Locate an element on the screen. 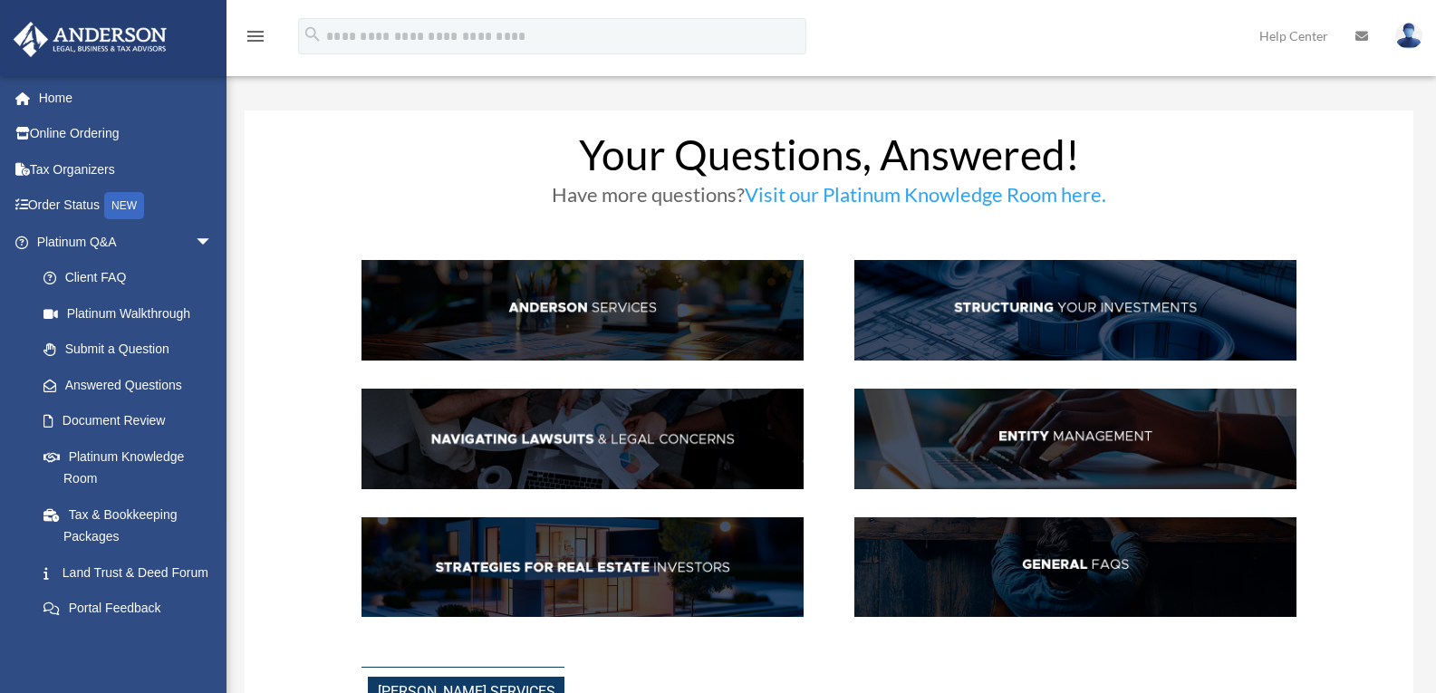  a: Platinum Walkthrough is located at coordinates (132, 314).